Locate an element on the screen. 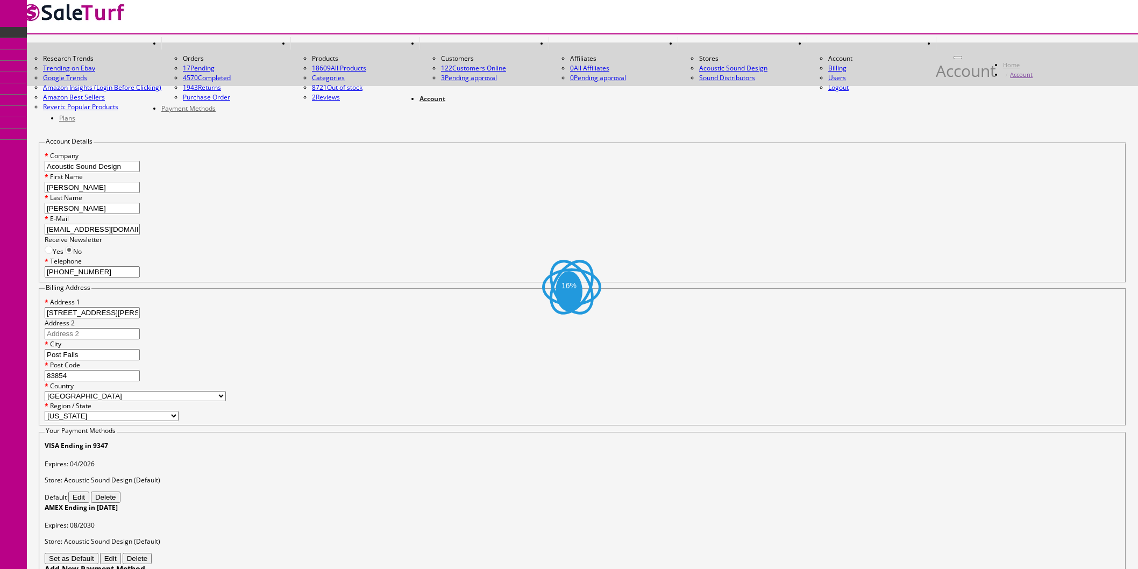 The image size is (1138, 569). label: Country is located at coordinates (59, 386).